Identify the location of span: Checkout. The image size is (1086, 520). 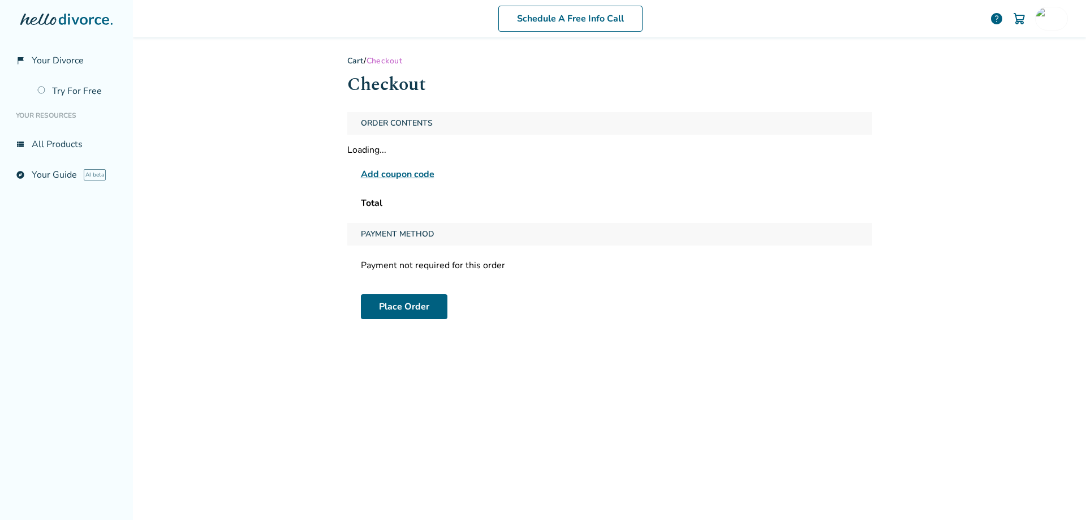
(384, 60).